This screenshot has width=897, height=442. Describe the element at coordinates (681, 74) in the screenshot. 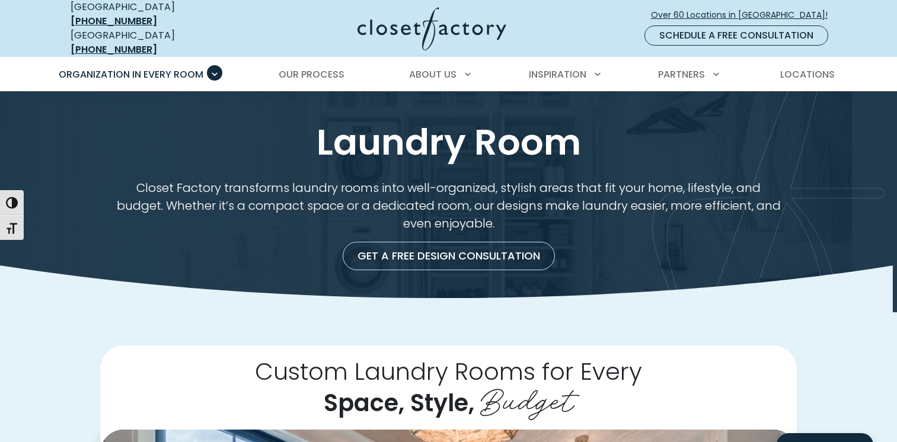

I see `span: Partners` at that location.